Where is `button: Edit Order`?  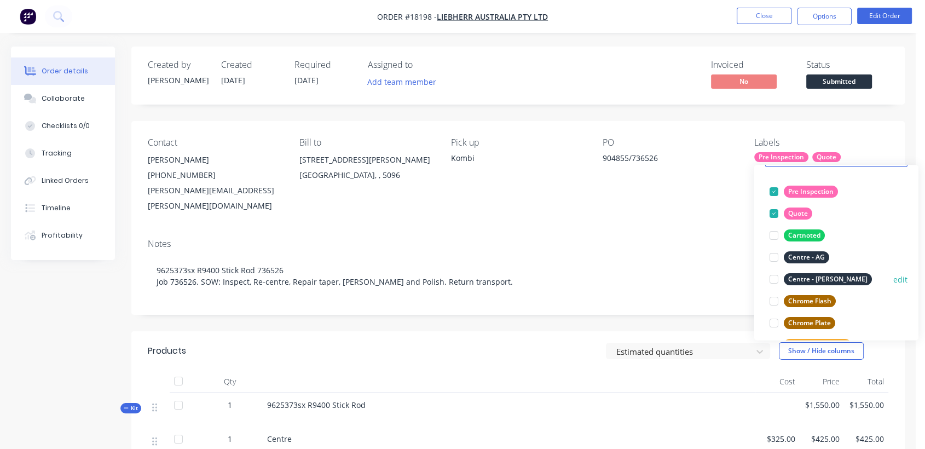
button: Edit Order is located at coordinates (885, 16).